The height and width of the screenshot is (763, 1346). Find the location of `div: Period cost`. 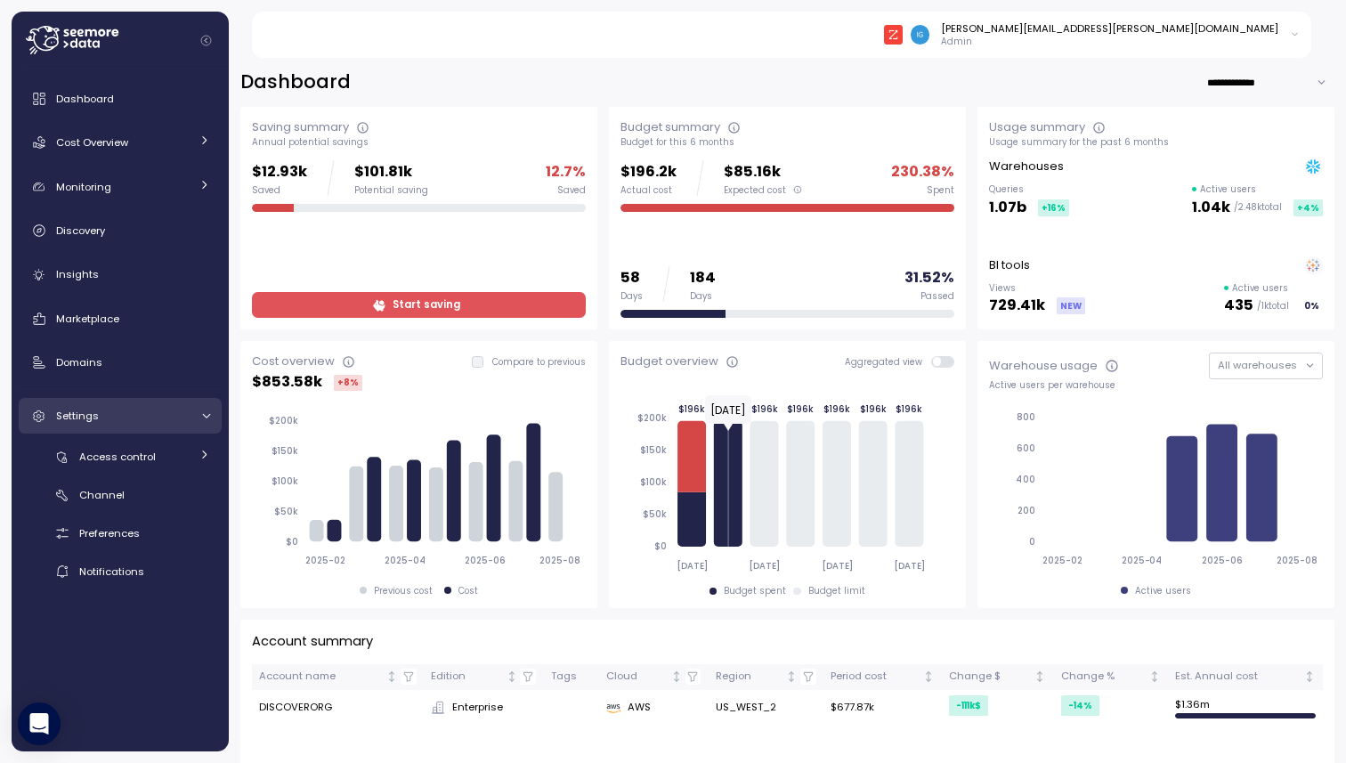

div: Period cost is located at coordinates (875, 677).